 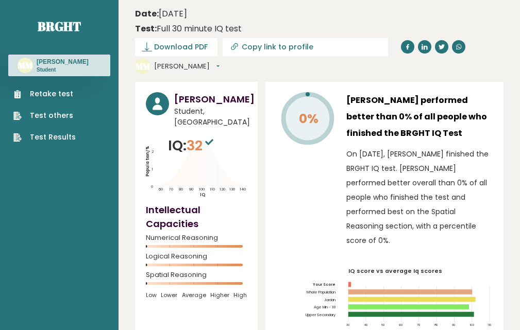 I want to click on span: Average, so click(x=194, y=295).